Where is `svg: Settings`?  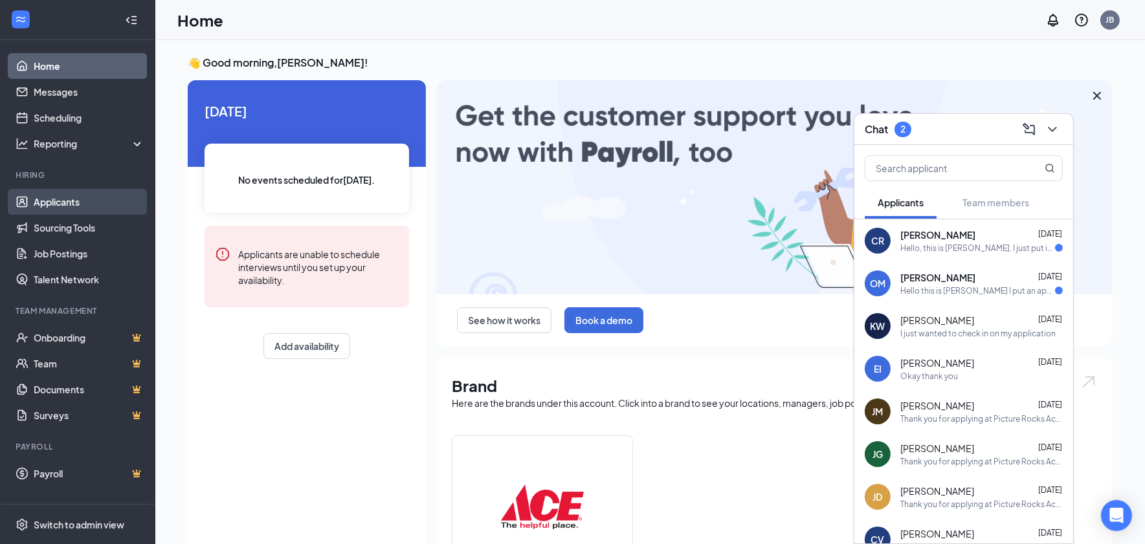 svg: Settings is located at coordinates (22, 525).